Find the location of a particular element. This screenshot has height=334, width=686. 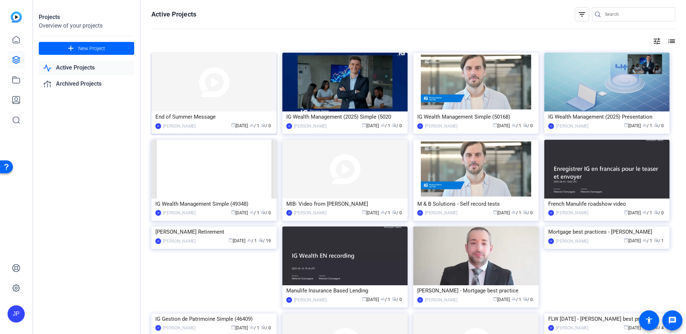

div: Overview of your projects is located at coordinates (86, 26).